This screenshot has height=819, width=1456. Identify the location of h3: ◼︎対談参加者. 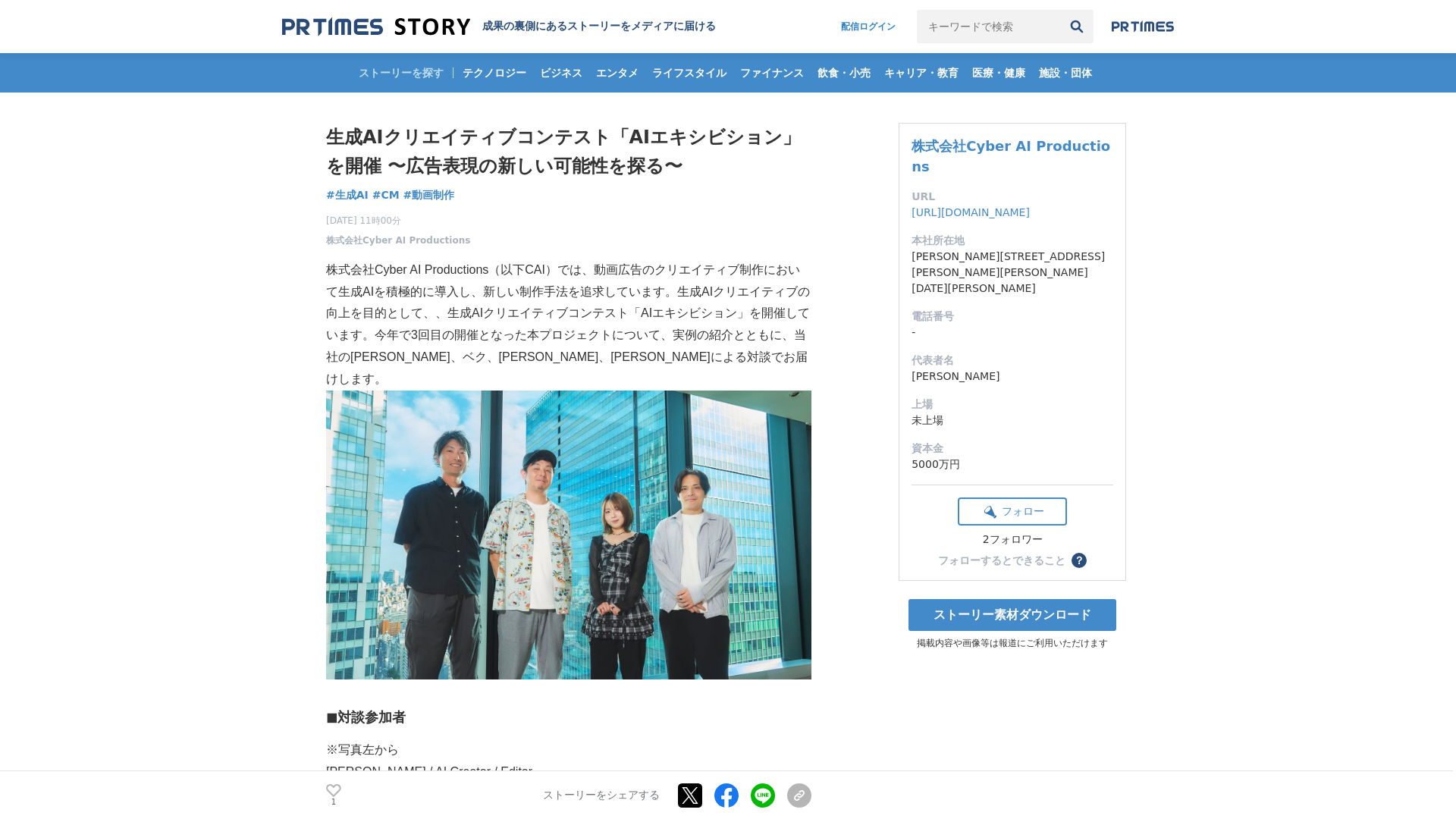
(569, 717).